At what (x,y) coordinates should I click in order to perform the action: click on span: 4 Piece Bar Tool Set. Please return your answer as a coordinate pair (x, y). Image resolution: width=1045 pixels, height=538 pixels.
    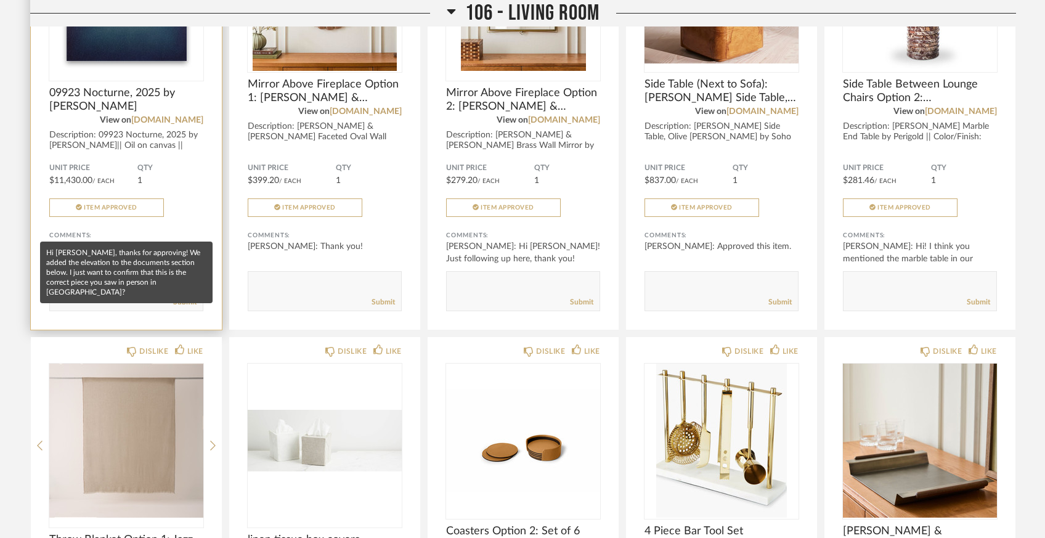
    Looking at the image, I should click on (721, 531).